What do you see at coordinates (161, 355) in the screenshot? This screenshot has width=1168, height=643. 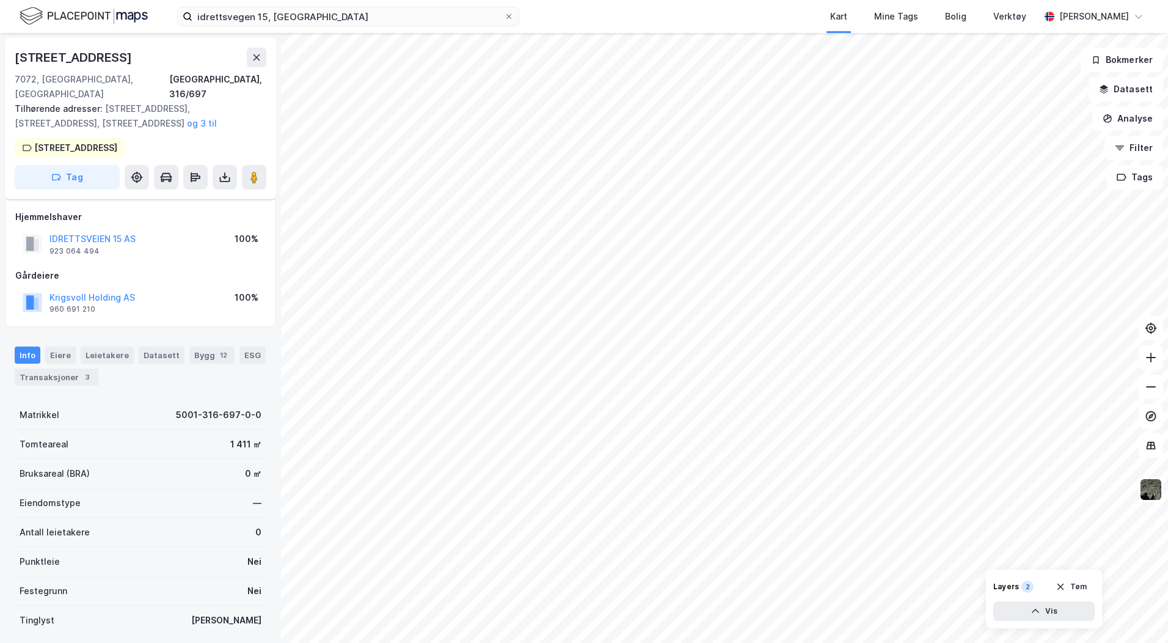 I see `div: Datasett` at bounding box center [161, 355].